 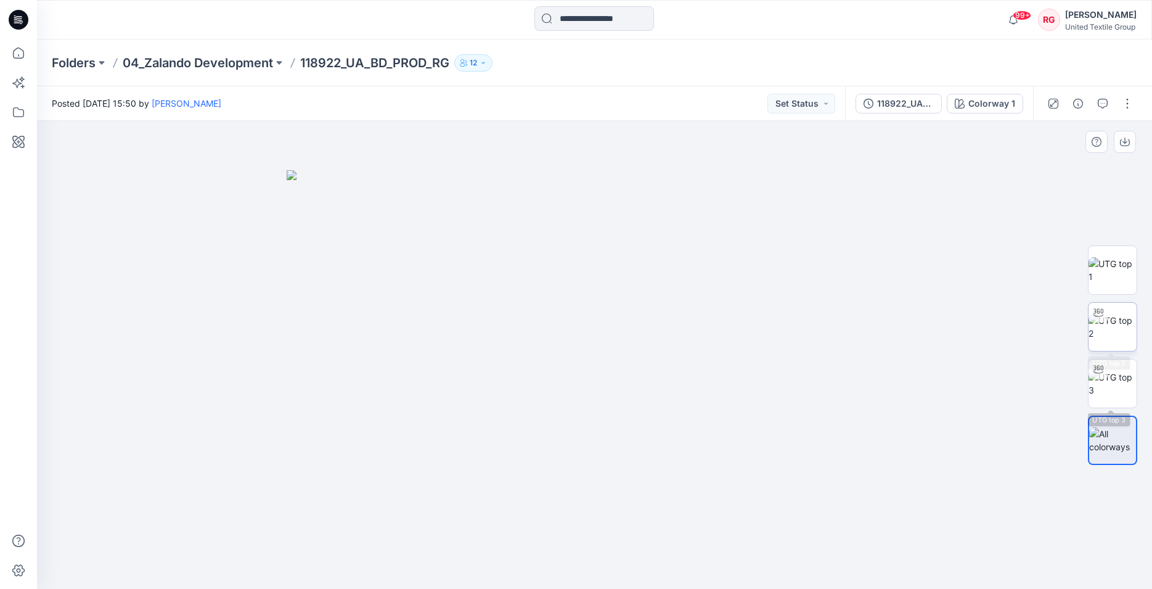 What do you see at coordinates (473, 63) in the screenshot?
I see `button: 12` at bounding box center [473, 63].